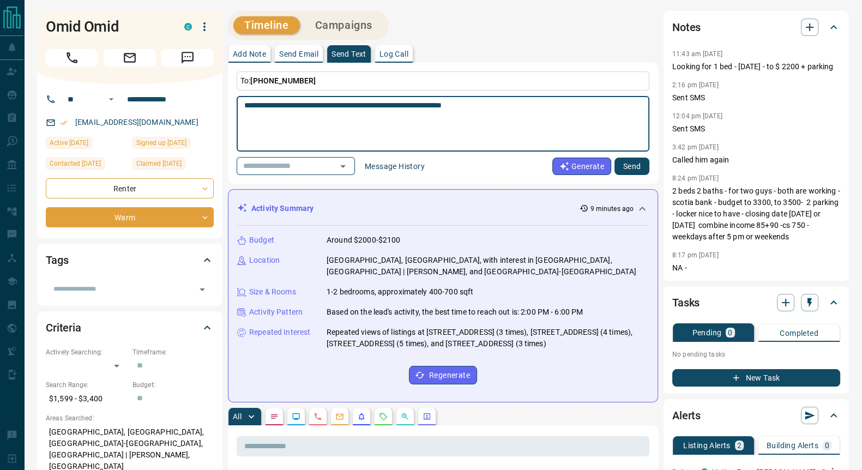 This screenshot has width=862, height=470. I want to click on p: Search Range:, so click(86, 385).